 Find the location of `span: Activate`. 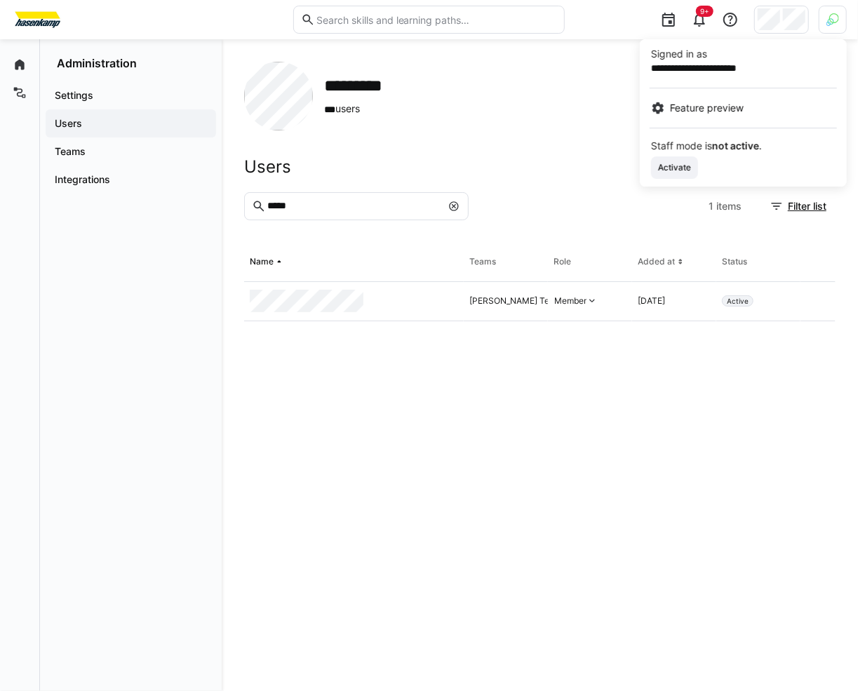

span: Activate is located at coordinates (674, 168).